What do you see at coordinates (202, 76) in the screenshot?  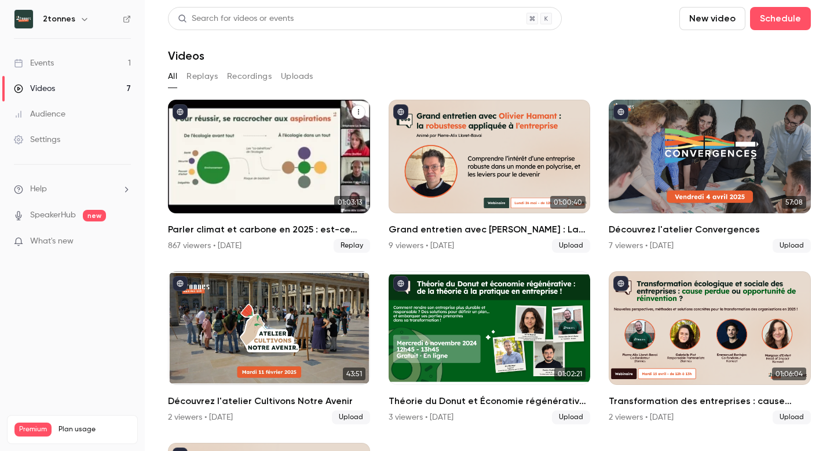 I see `button: Replays` at bounding box center [202, 76].